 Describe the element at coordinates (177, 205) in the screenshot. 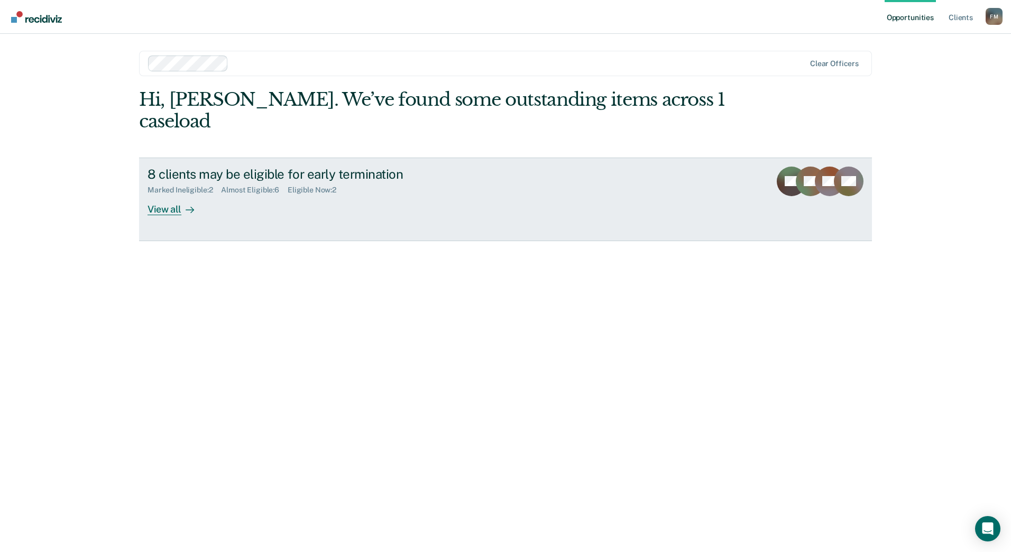

I see `div: View all` at that location.